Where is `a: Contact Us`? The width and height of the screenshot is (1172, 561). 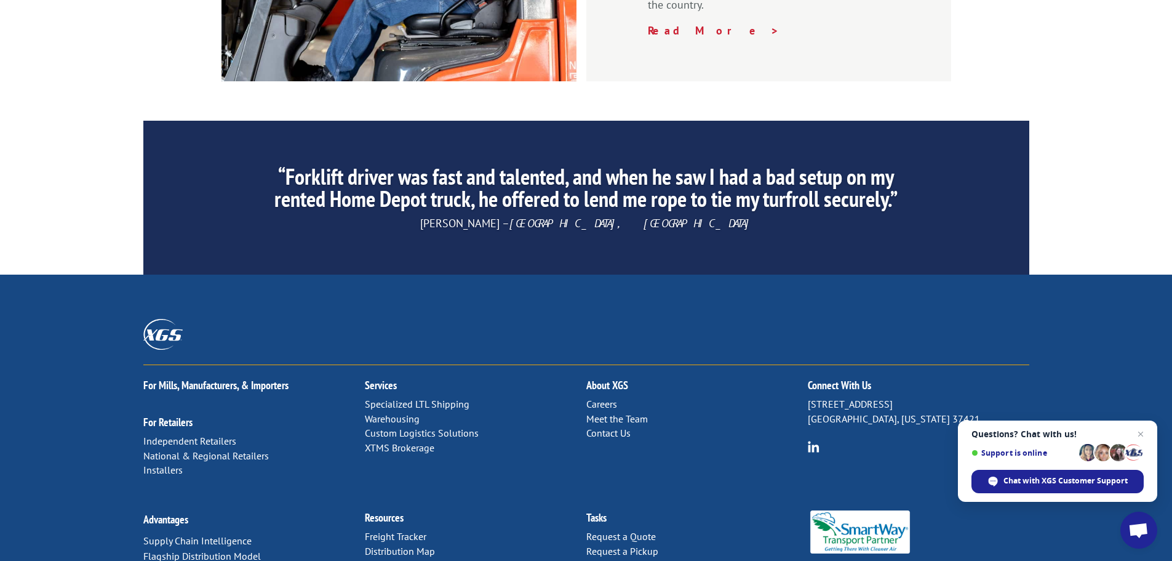 a: Contact Us is located at coordinates (609, 433).